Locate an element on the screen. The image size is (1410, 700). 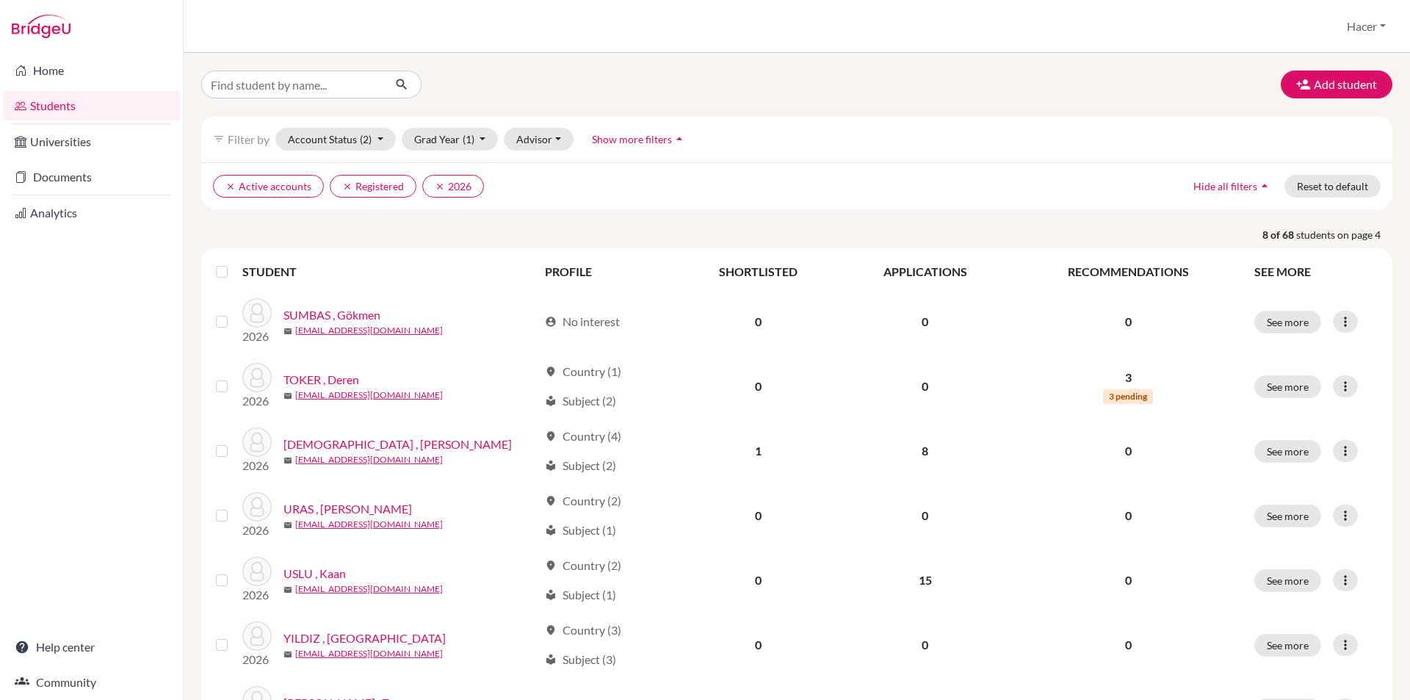
span: account_circle is located at coordinates (551, 322).